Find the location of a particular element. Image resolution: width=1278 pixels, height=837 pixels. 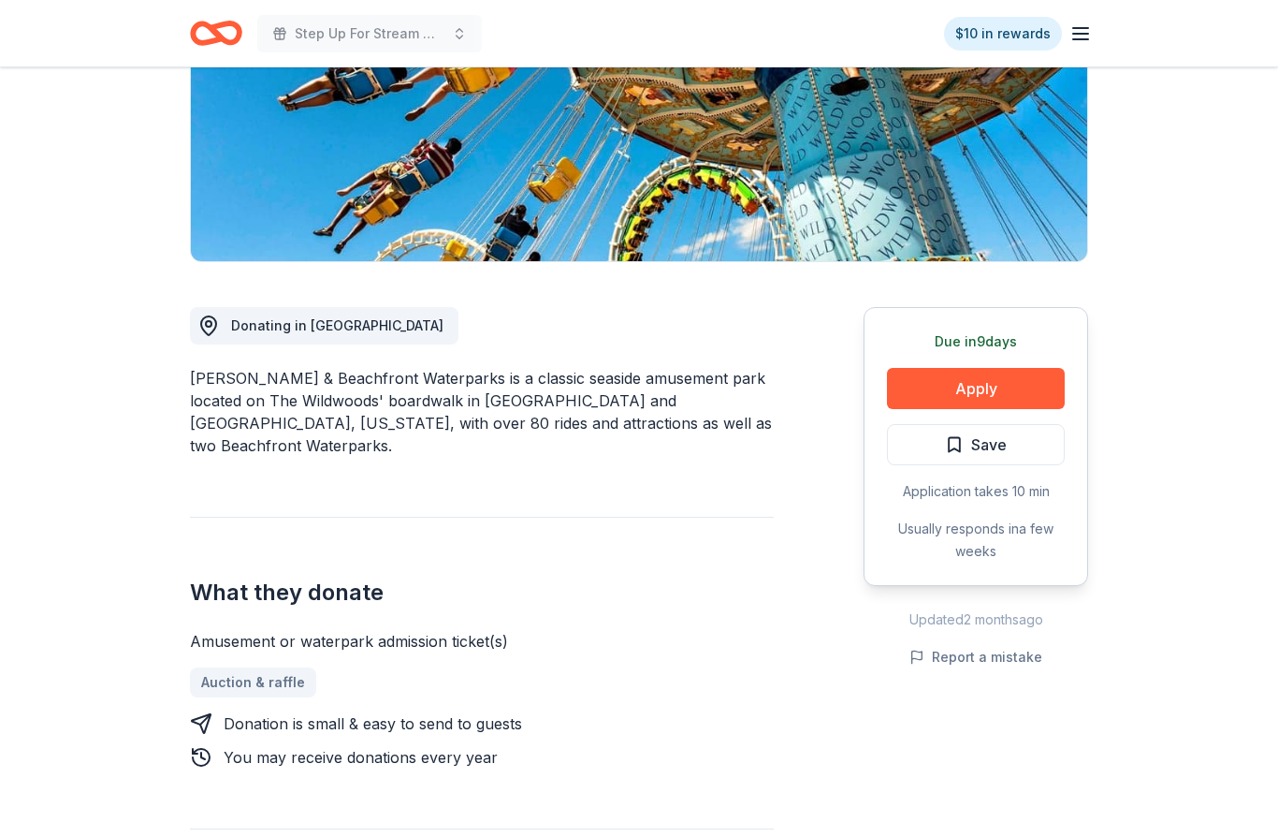

div: Usually responds in a few weeks is located at coordinates (976, 540).